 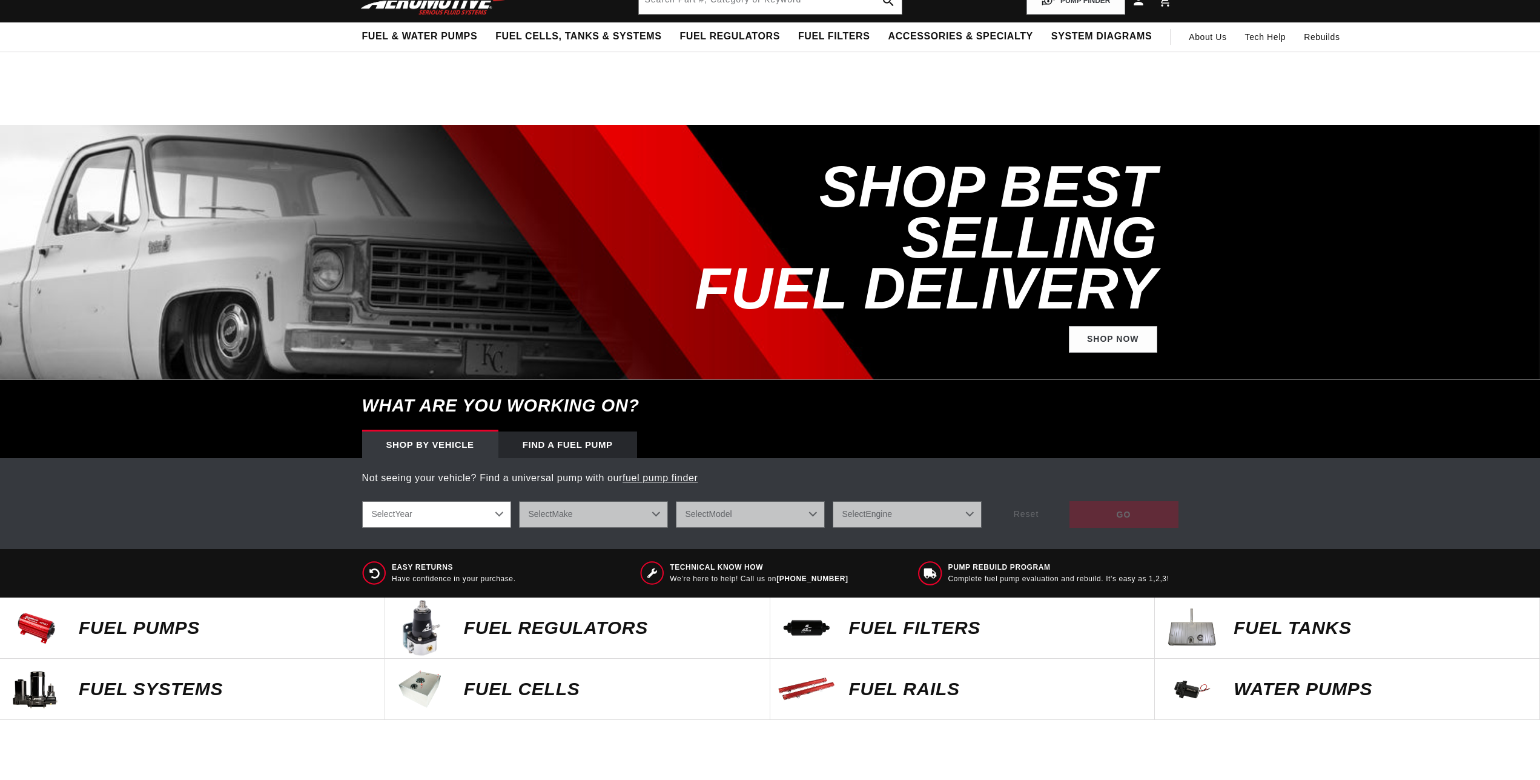 What do you see at coordinates (1059, 578) in the screenshot?
I see `p: Complete fuel pump evaluation and rebuild. It's easy as 1,2,3!` at bounding box center [1059, 578].